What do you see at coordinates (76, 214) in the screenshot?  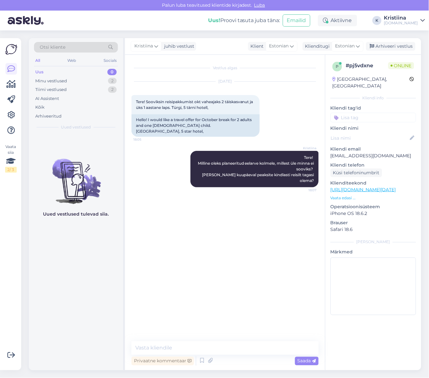 I see `p: Uued vestlused tulevad siia.` at bounding box center [76, 214].